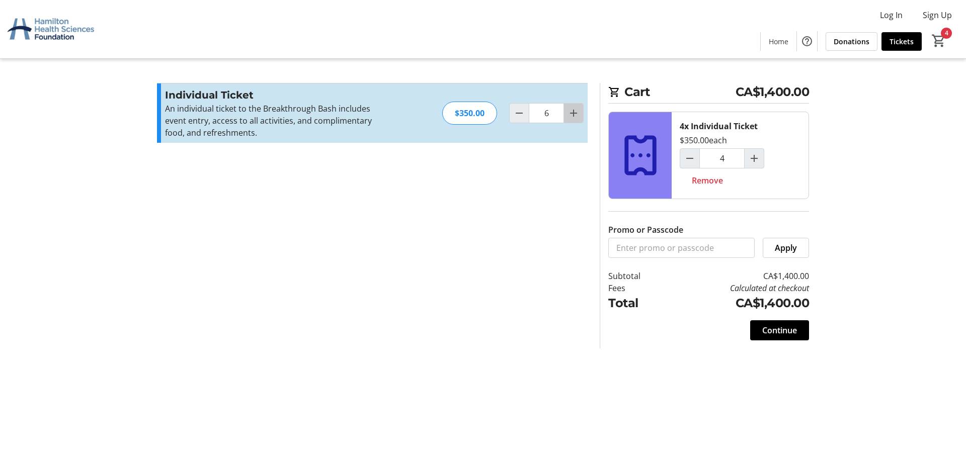  I want to click on span: Continue, so click(779, 330).